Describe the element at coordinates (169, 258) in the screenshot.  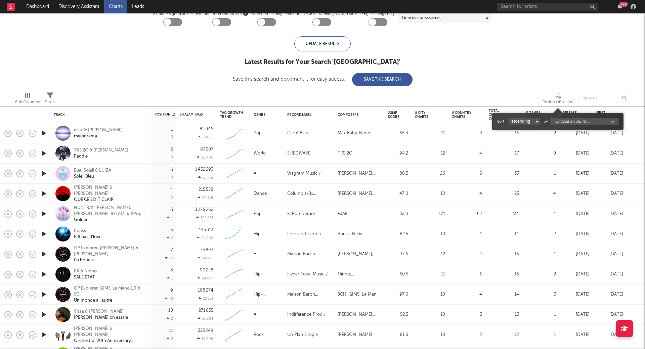
I see `div: -2` at that location.